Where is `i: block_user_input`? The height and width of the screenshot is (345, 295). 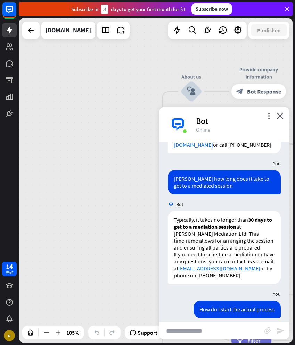 i: block_user_input is located at coordinates (191, 91).